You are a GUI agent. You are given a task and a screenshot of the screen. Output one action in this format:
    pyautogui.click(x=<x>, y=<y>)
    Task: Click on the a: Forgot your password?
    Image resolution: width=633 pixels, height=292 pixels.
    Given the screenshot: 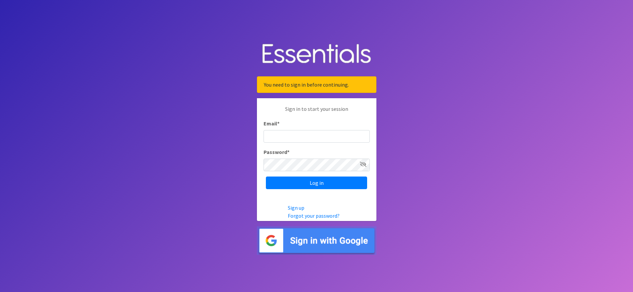 What is the action you would take?
    pyautogui.click(x=314, y=216)
    